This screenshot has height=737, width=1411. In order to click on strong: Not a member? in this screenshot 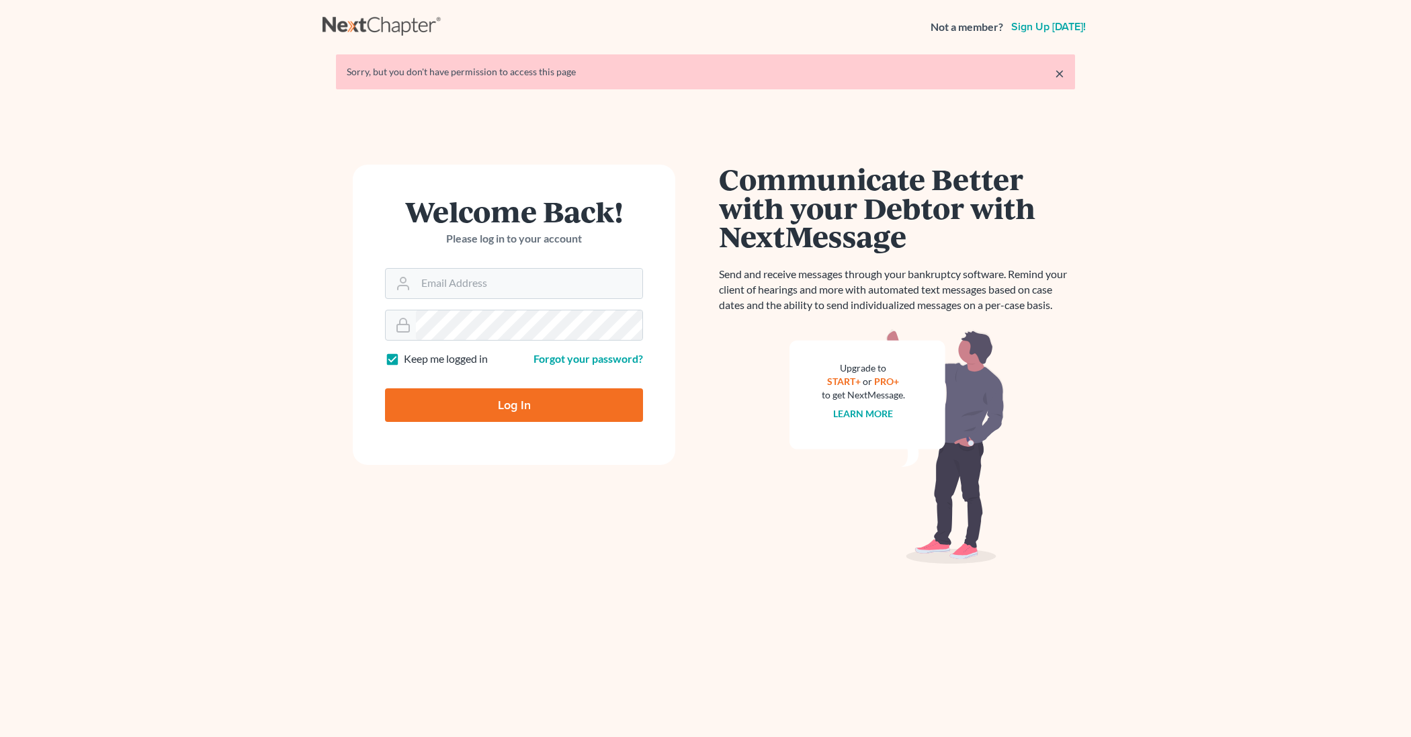, I will do `click(967, 27)`.